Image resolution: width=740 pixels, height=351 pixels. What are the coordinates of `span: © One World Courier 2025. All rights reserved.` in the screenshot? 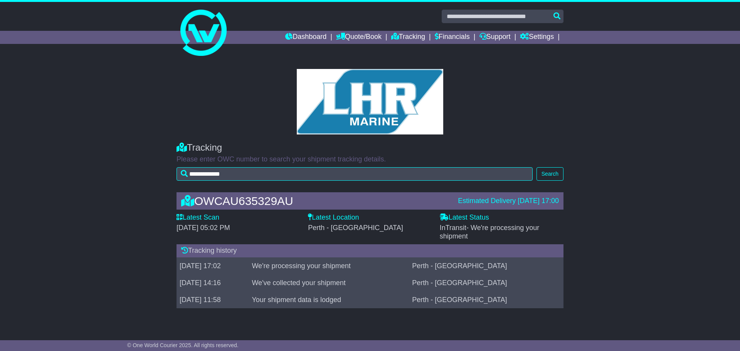 It's located at (183, 345).